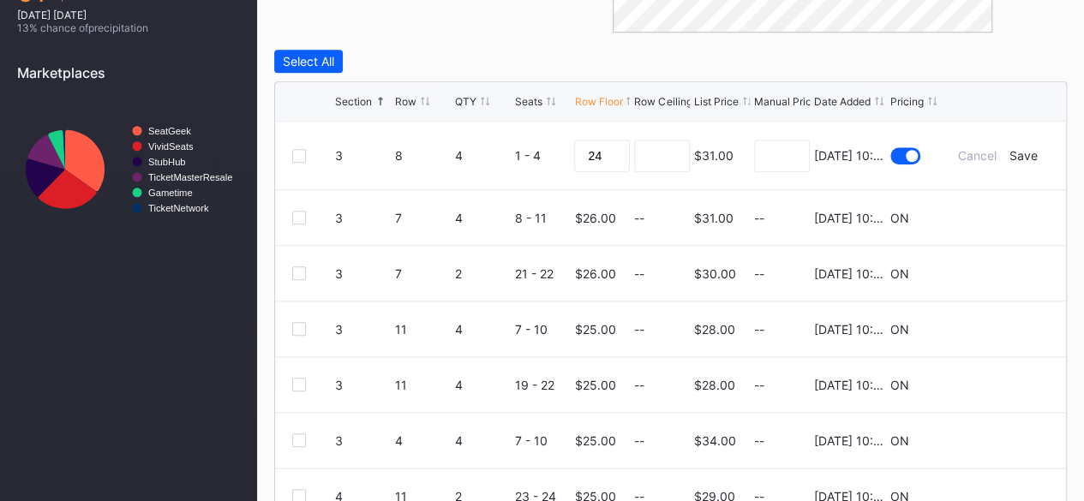 Image resolution: width=1084 pixels, height=501 pixels. What do you see at coordinates (483, 273) in the screenshot?
I see `div: 2` at bounding box center [483, 273].